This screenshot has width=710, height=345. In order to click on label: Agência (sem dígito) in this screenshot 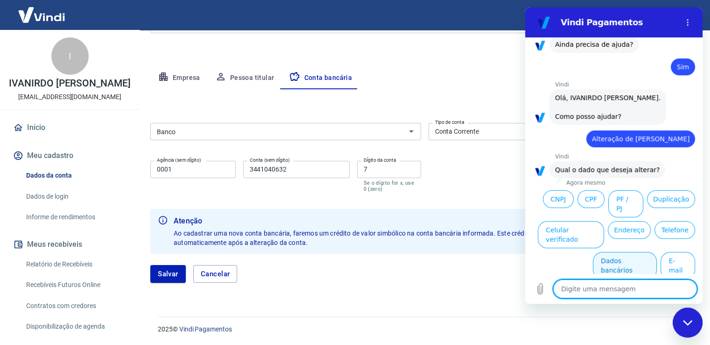, I will do `click(179, 160)`.